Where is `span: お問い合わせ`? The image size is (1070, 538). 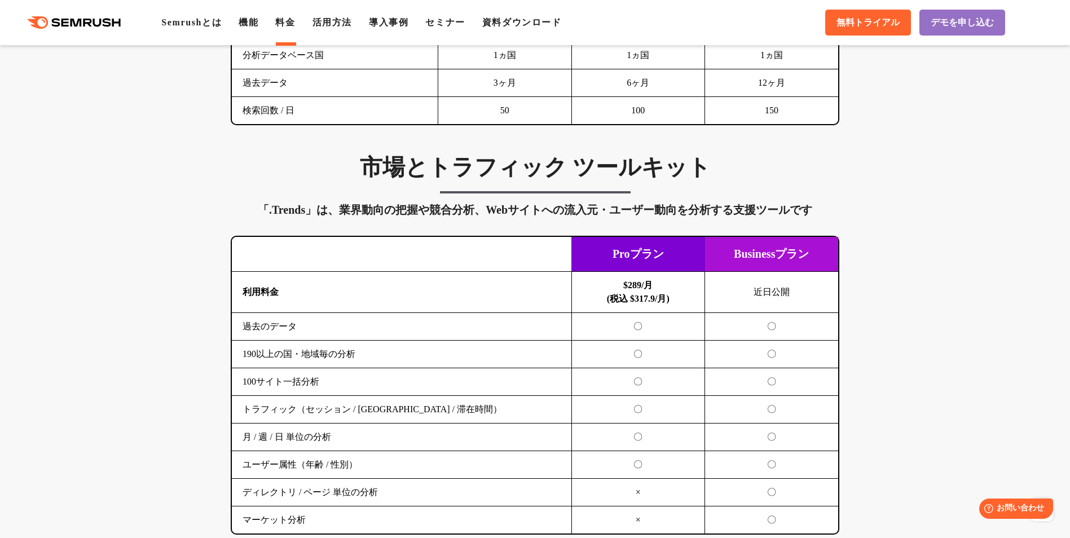
span: お問い合わせ is located at coordinates (51, 14).